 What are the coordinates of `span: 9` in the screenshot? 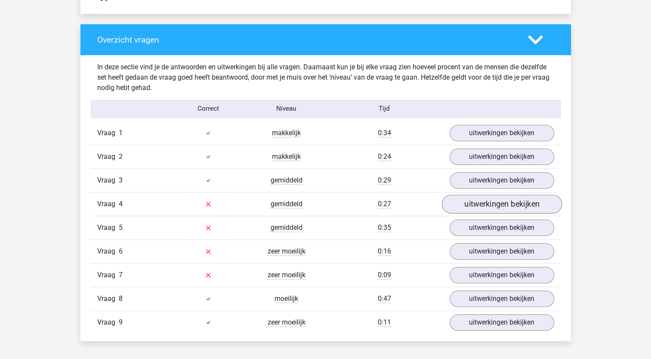 It's located at (120, 322).